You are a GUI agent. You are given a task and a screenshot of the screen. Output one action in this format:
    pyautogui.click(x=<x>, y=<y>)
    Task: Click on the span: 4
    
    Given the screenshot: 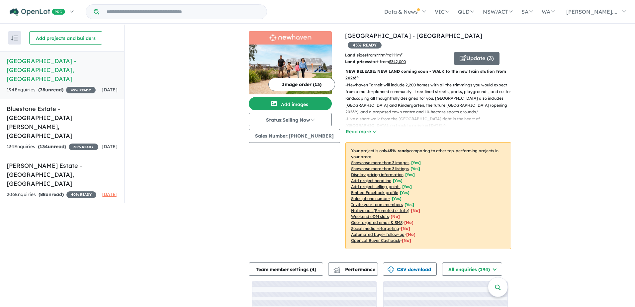 What is the action you would take?
    pyautogui.click(x=313, y=269)
    